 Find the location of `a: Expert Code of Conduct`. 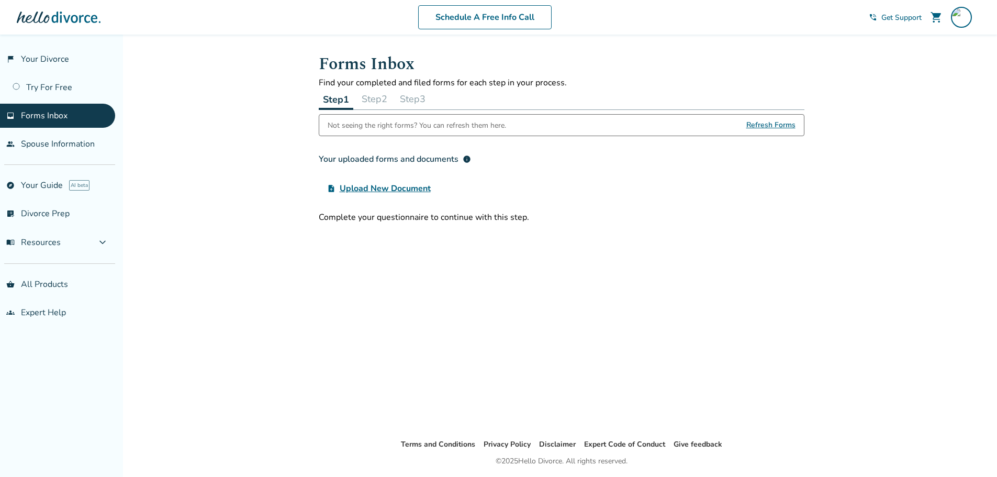

a: Expert Code of Conduct is located at coordinates (625, 444).